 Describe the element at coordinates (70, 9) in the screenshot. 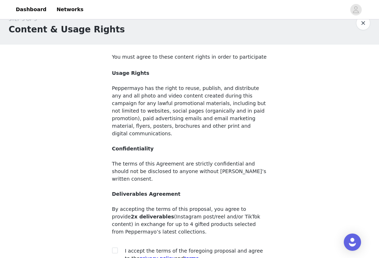

I see `a: Networks` at that location.